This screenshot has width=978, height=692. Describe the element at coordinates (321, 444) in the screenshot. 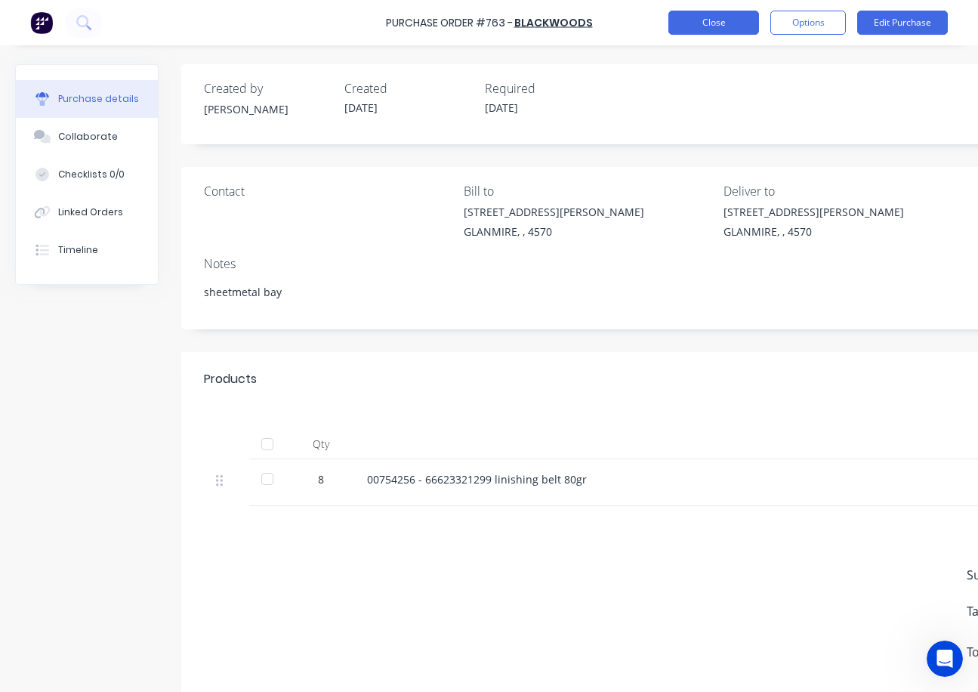

I see `div: Qty` at that location.